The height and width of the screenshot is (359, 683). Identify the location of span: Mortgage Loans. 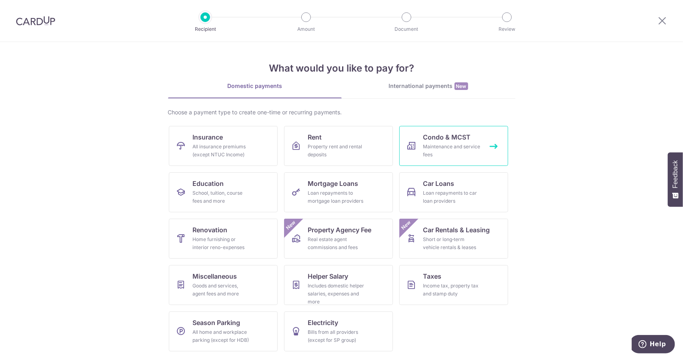
(333, 184).